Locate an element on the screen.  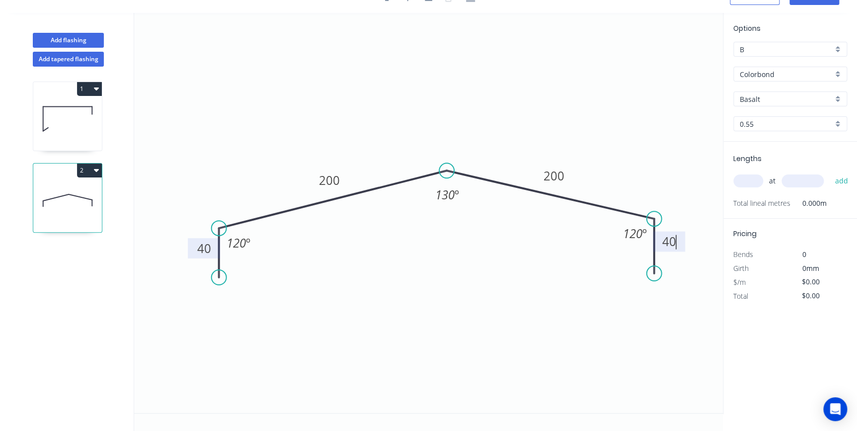
span: Girth is located at coordinates (741, 268).